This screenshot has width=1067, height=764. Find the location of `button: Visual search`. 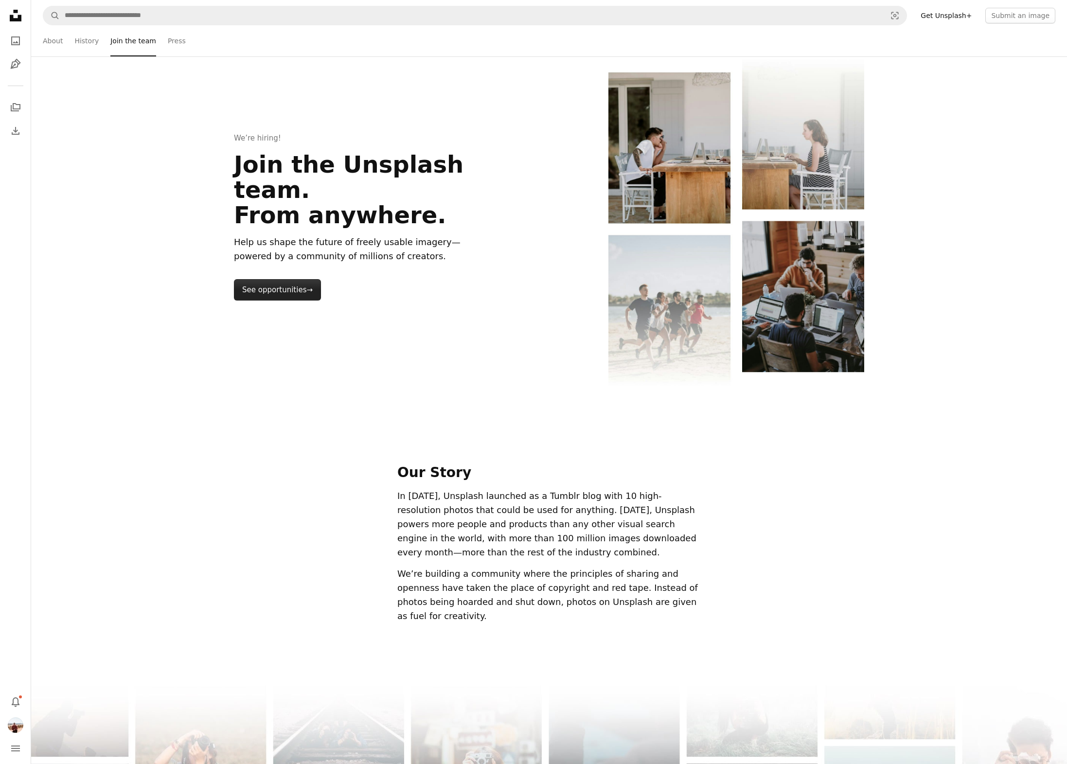

button: Visual search is located at coordinates (895, 16).